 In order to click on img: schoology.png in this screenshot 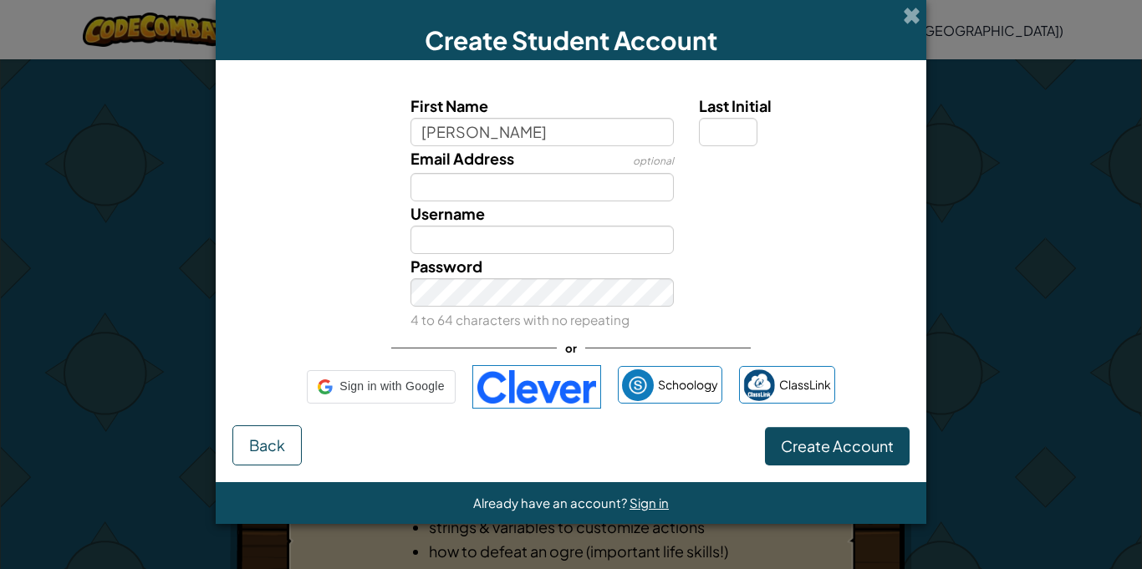, I will do `click(638, 385)`.